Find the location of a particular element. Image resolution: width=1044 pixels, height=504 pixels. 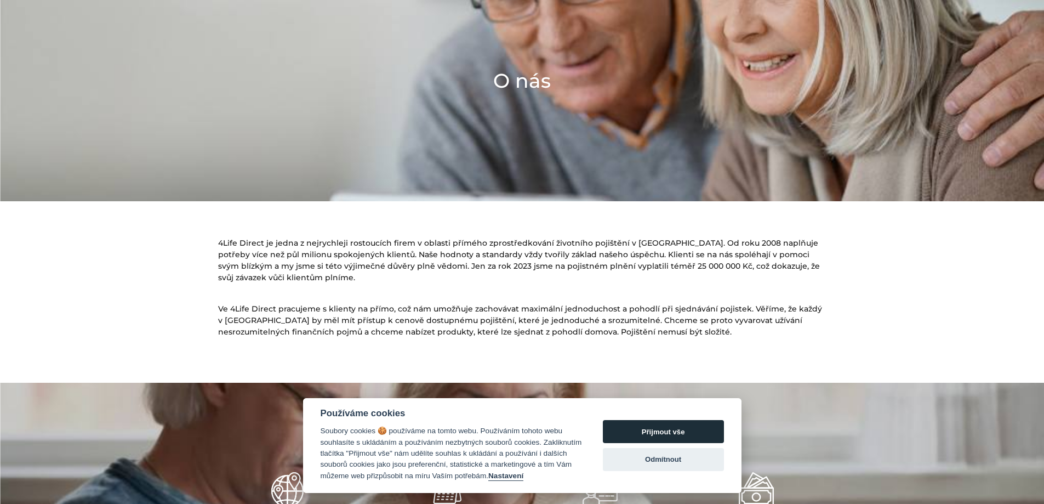

div: Používáme cookies is located at coordinates (451, 413).